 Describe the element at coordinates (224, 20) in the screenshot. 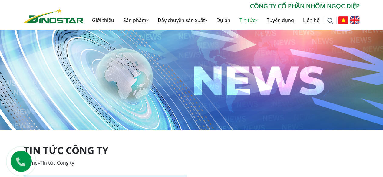

I see `a: Dự án` at that location.